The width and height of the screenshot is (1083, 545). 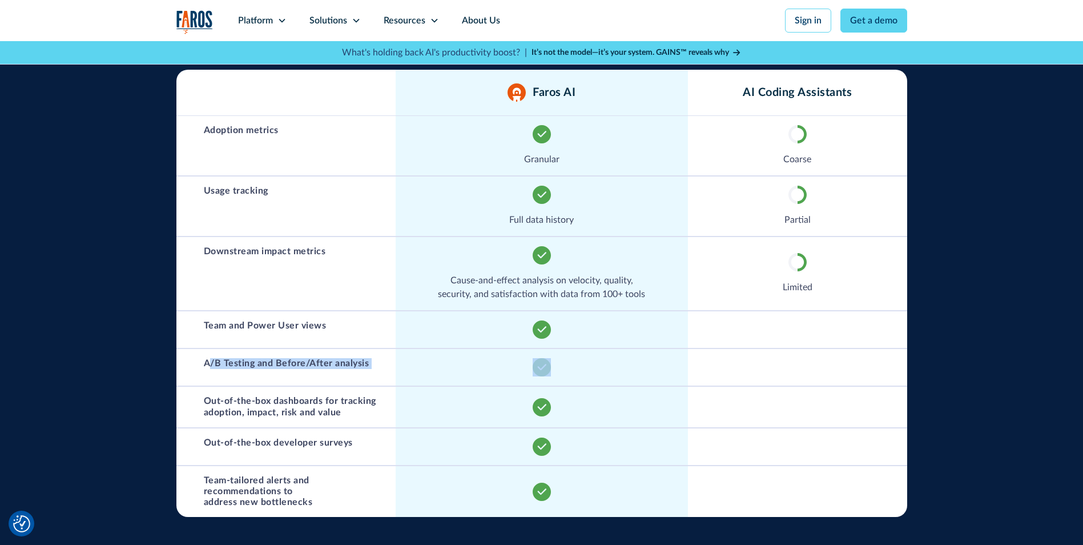 What do you see at coordinates (287, 363) in the screenshot?
I see `h3: A/B Testing and Before/After analysis` at bounding box center [287, 363].